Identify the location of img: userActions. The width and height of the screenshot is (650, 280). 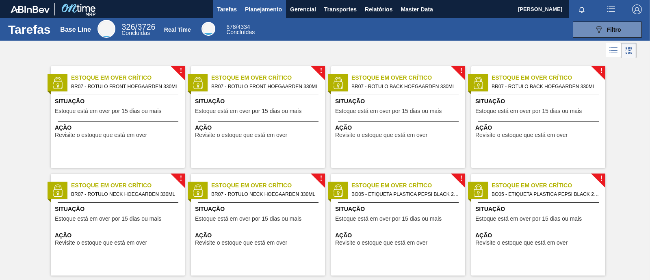
(611, 9).